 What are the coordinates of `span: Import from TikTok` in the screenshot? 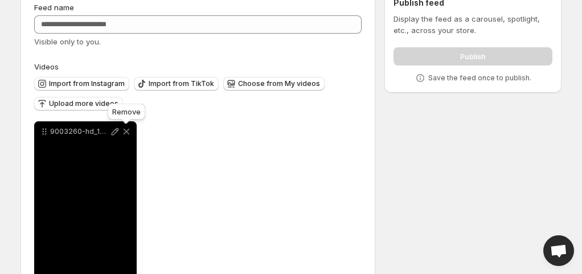 It's located at (181, 84).